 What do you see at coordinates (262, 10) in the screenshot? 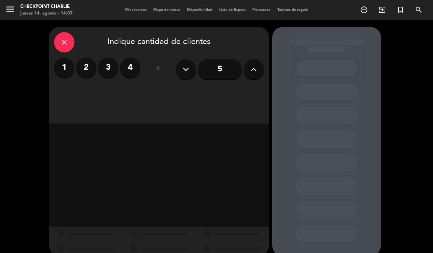
I see `span: Pre-acceso` at bounding box center [262, 10].